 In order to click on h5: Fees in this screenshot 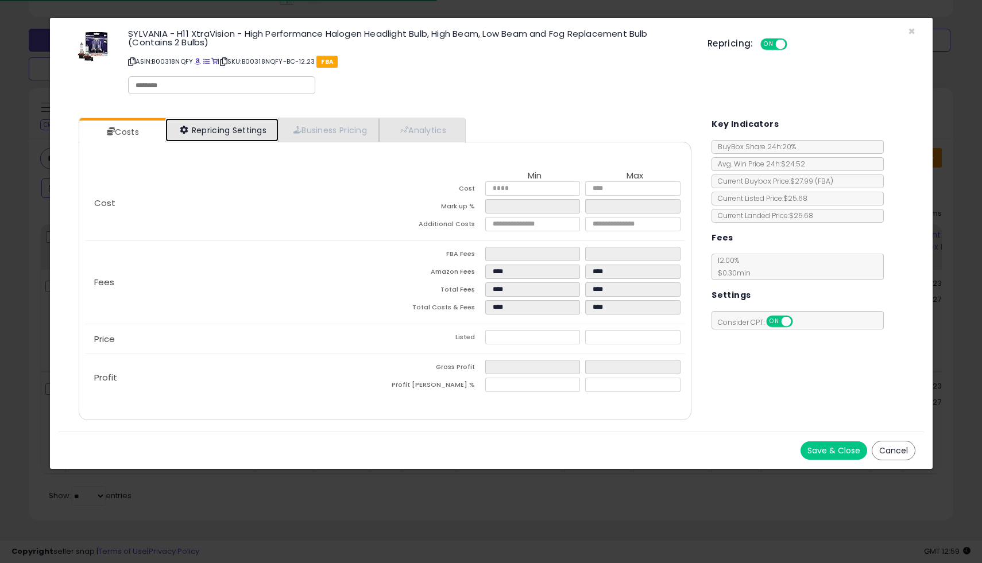, I will do `click(722, 238)`.